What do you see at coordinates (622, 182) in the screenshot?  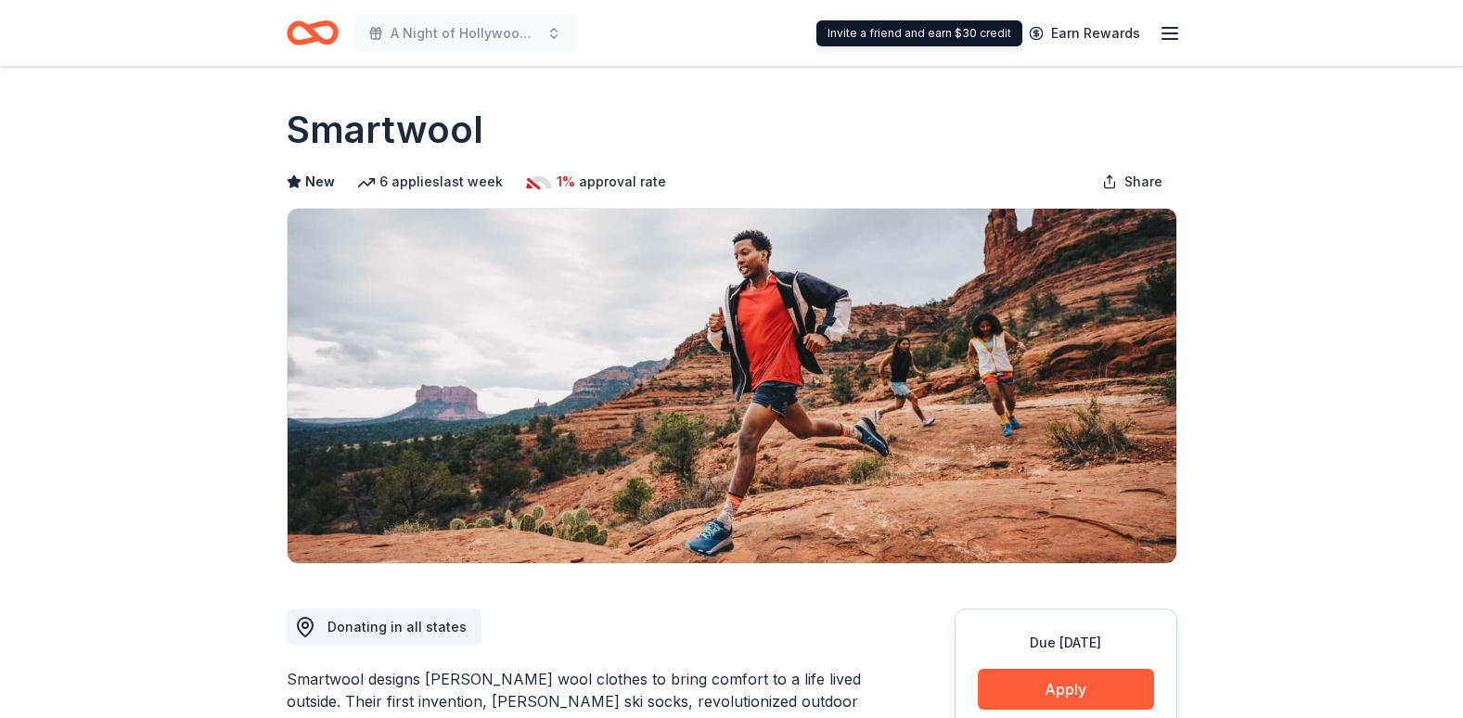 I see `span: approval rate` at bounding box center [622, 182].